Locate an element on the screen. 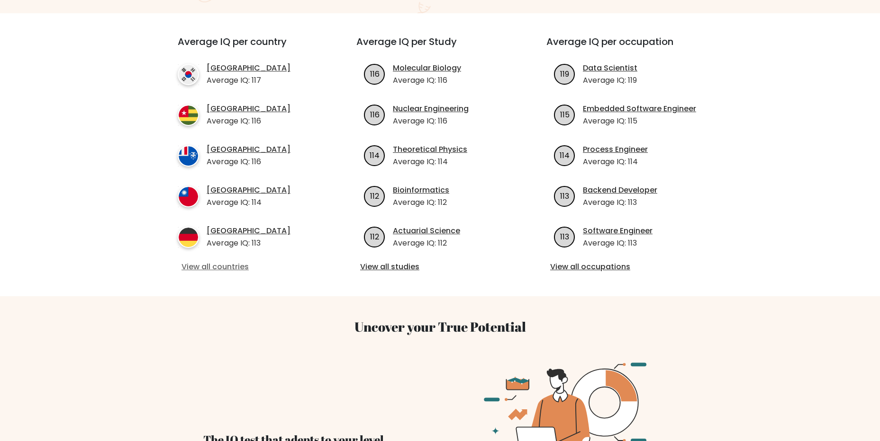  a: Nuclear Engineering is located at coordinates (431, 109).